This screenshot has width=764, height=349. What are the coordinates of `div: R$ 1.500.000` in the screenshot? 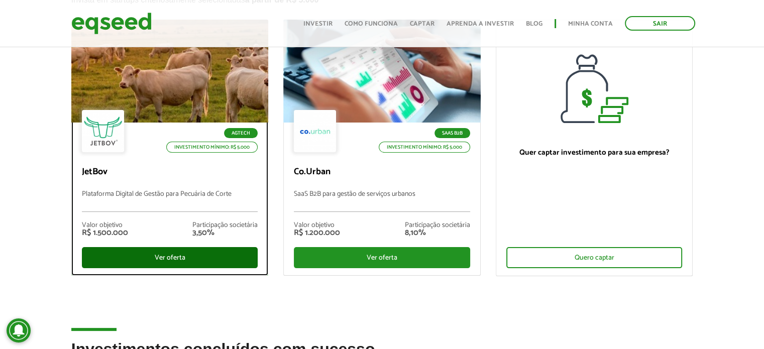 It's located at (105, 233).